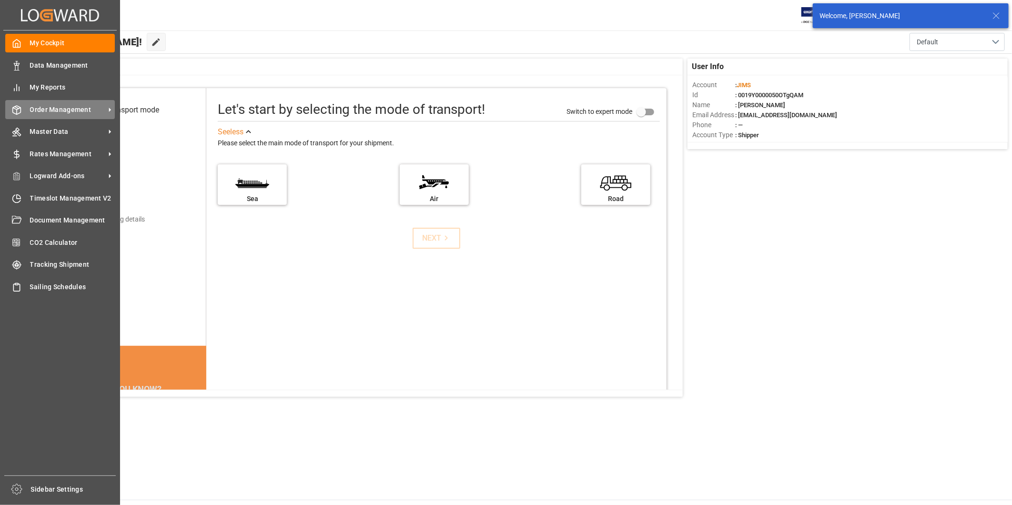 The width and height of the screenshot is (1012, 505). Describe the element at coordinates (68, 154) in the screenshot. I see `span: Rates Management` at that location.